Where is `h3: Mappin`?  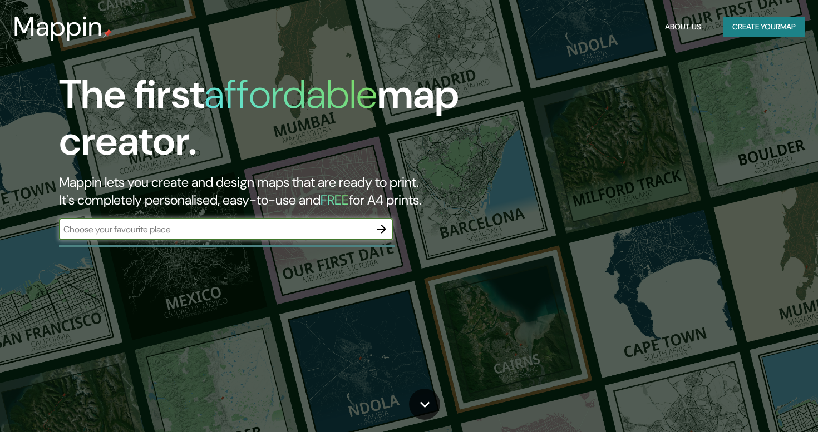
h3: Mappin is located at coordinates (58, 27).